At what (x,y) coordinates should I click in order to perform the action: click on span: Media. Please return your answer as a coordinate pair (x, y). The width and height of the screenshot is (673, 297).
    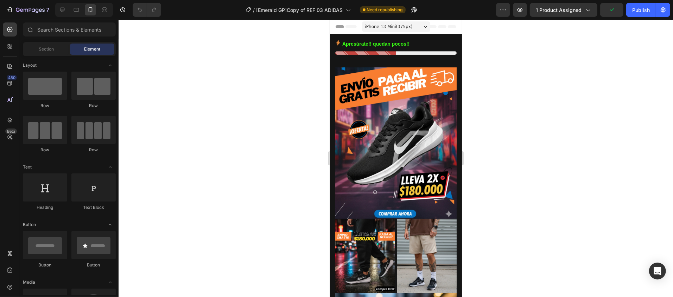
    Looking at the image, I should click on (29, 283).